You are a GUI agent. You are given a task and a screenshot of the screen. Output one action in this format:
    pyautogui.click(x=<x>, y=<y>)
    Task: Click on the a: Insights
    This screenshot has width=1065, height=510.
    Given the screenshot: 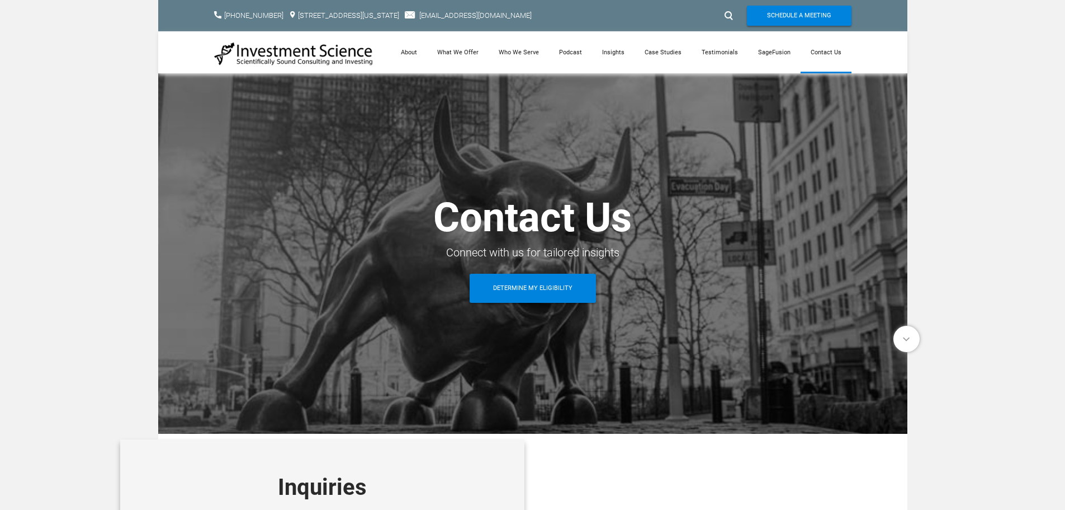 What is the action you would take?
    pyautogui.click(x=614, y=52)
    